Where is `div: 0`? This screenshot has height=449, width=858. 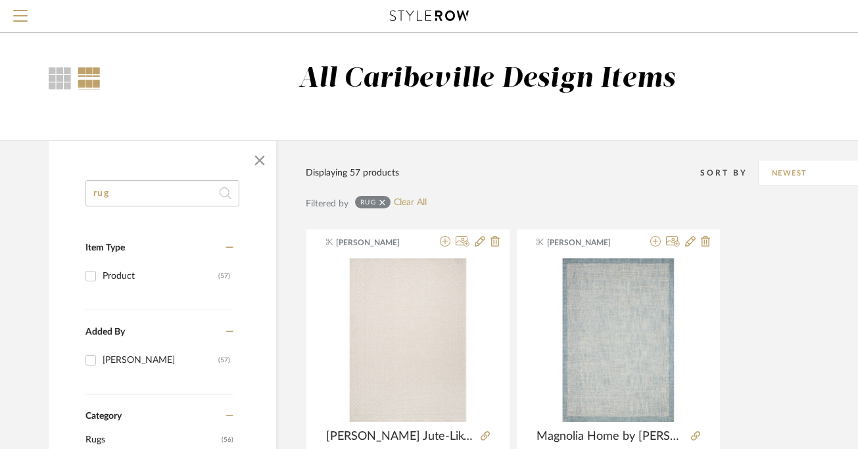
div: 0 is located at coordinates (407, 340).